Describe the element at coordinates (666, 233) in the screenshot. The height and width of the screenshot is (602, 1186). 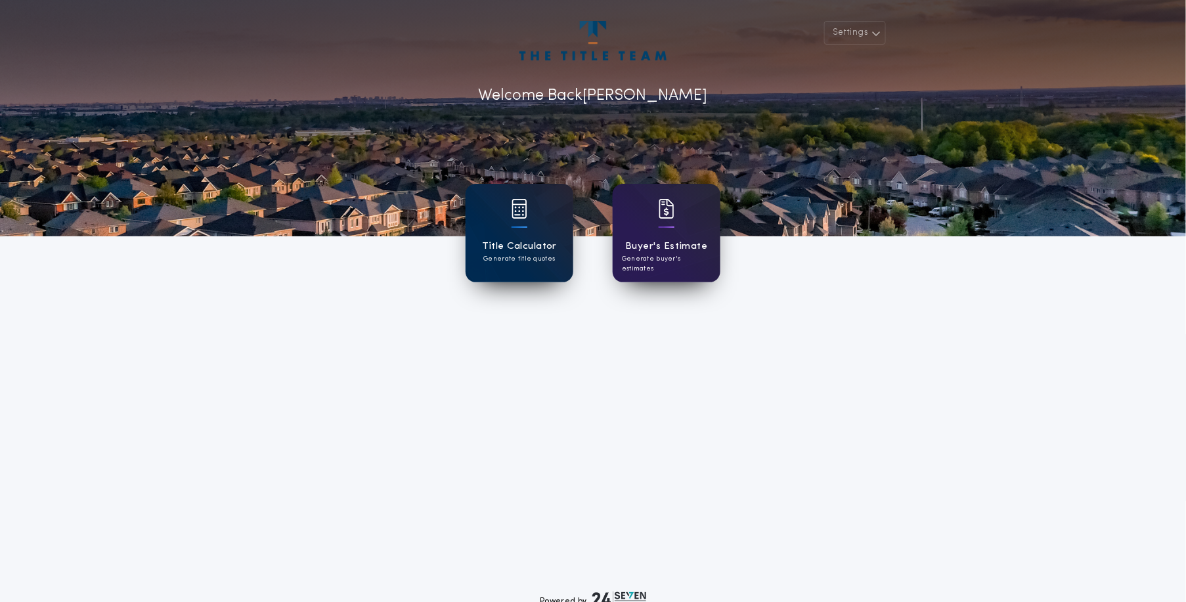
I see `a: card iconBuyer's EstimateGenerate buyer's estimates` at that location.